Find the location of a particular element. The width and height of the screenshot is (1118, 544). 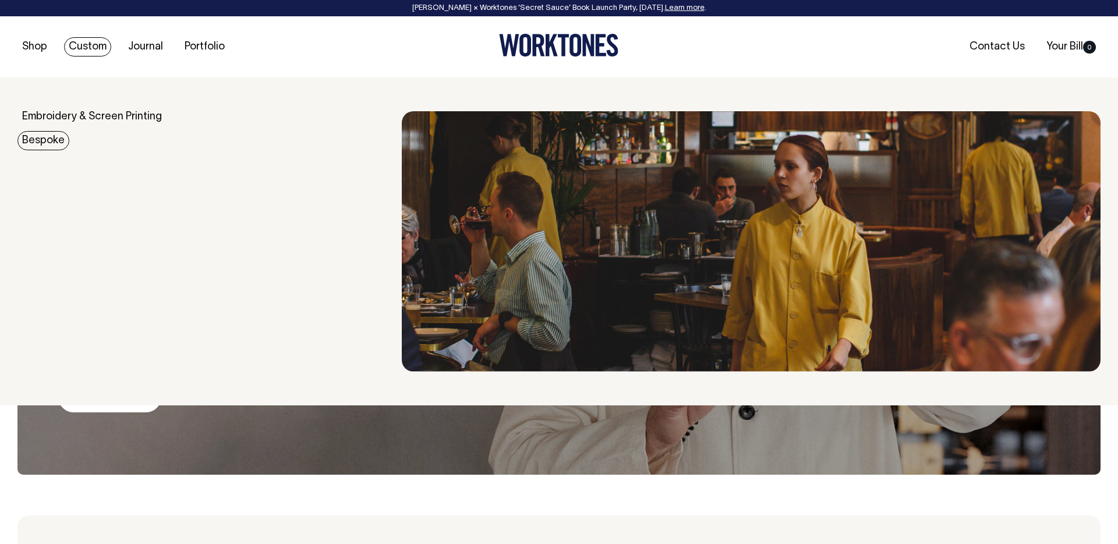

a: Custom is located at coordinates (87, 47).